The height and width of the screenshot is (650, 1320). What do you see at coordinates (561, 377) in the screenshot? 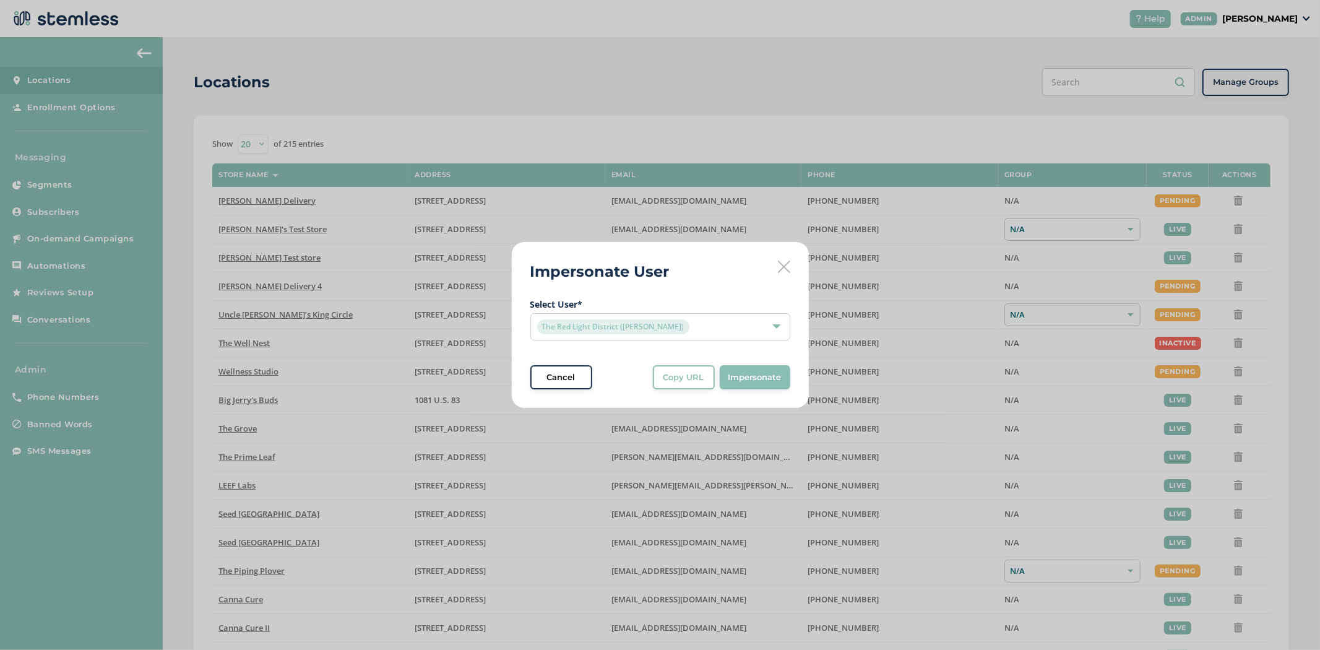
I see `span: Cancel` at bounding box center [561, 377].